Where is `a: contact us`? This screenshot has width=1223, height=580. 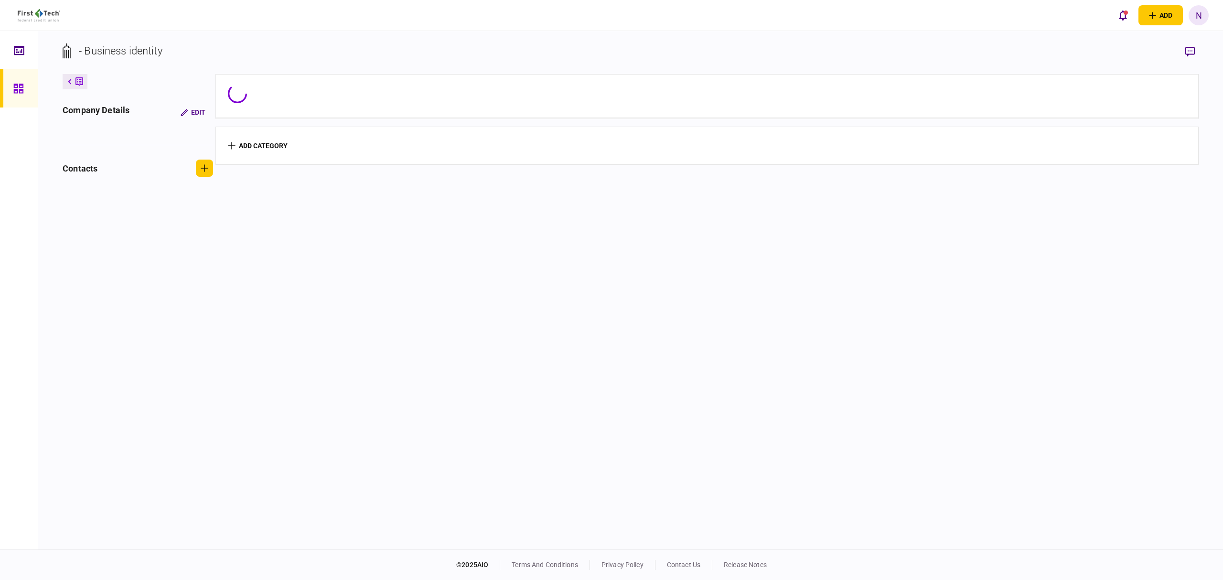
a: contact us is located at coordinates (683, 565).